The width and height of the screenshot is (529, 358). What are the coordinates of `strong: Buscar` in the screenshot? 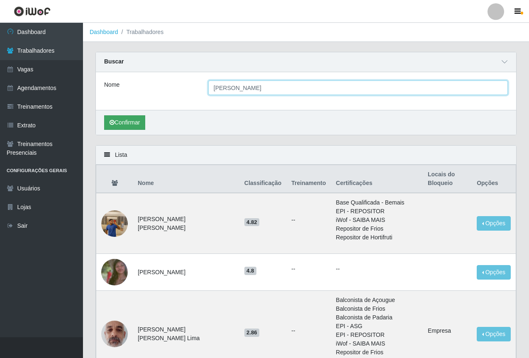 It's located at (114, 61).